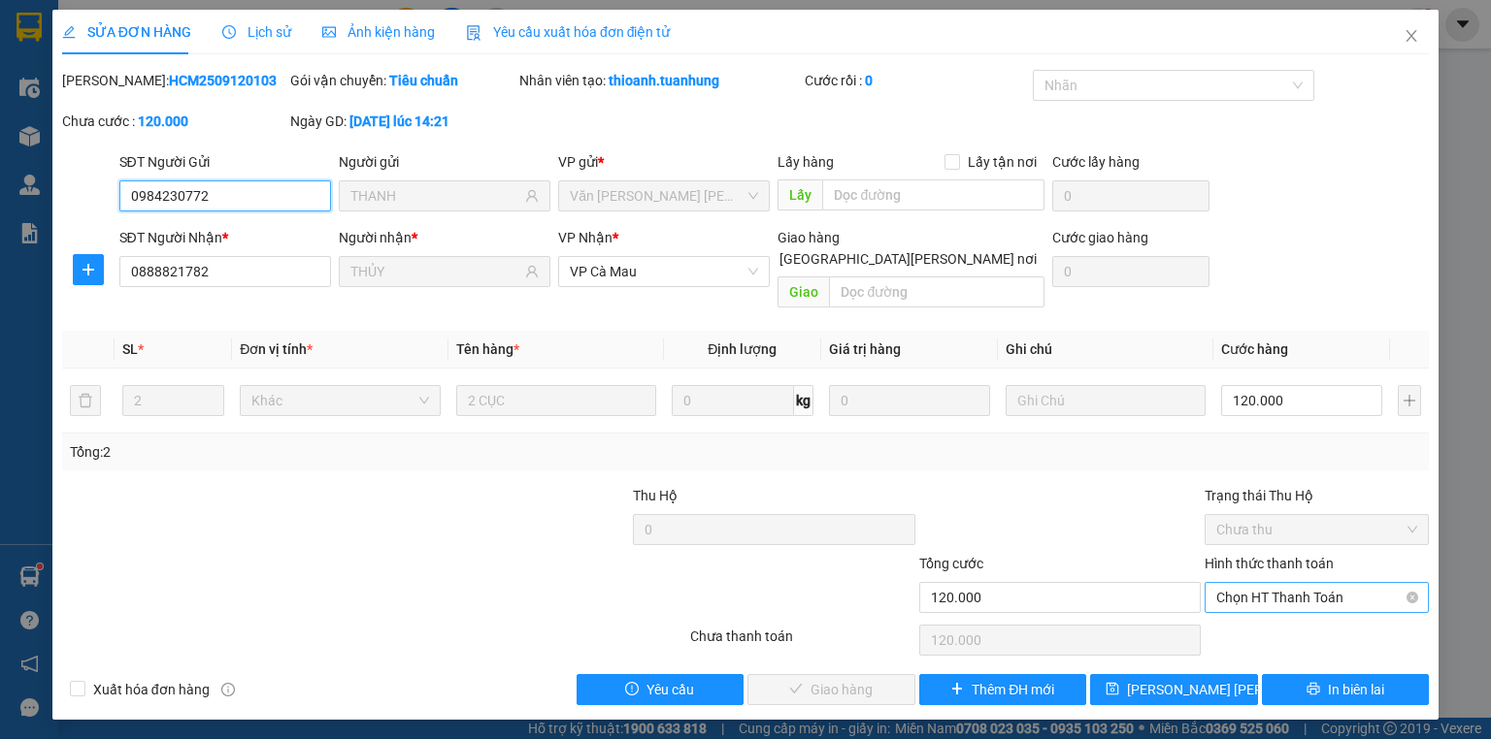  Describe the element at coordinates (126, 32) in the screenshot. I see `span: SỬA ĐƠN HÀNG` at that location.